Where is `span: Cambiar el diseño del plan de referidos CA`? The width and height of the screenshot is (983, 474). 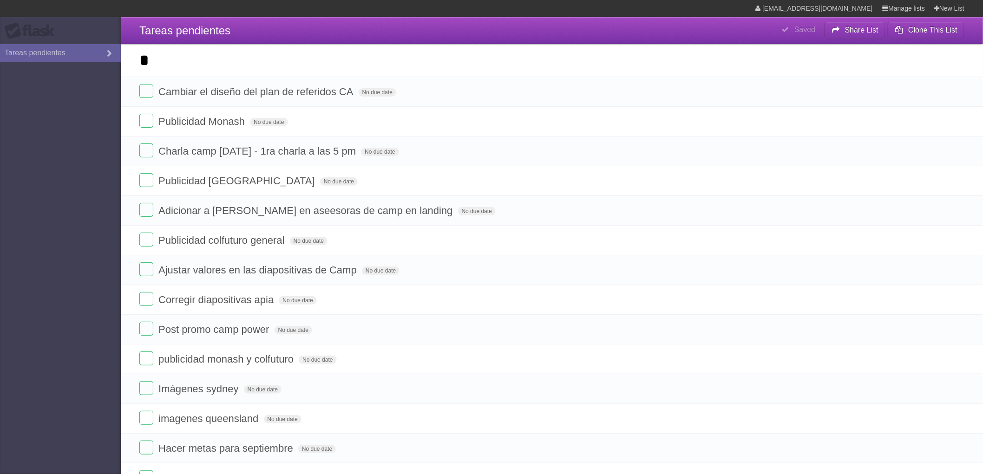 span: Cambiar el diseño del plan de referidos CA is located at coordinates (257, 91).